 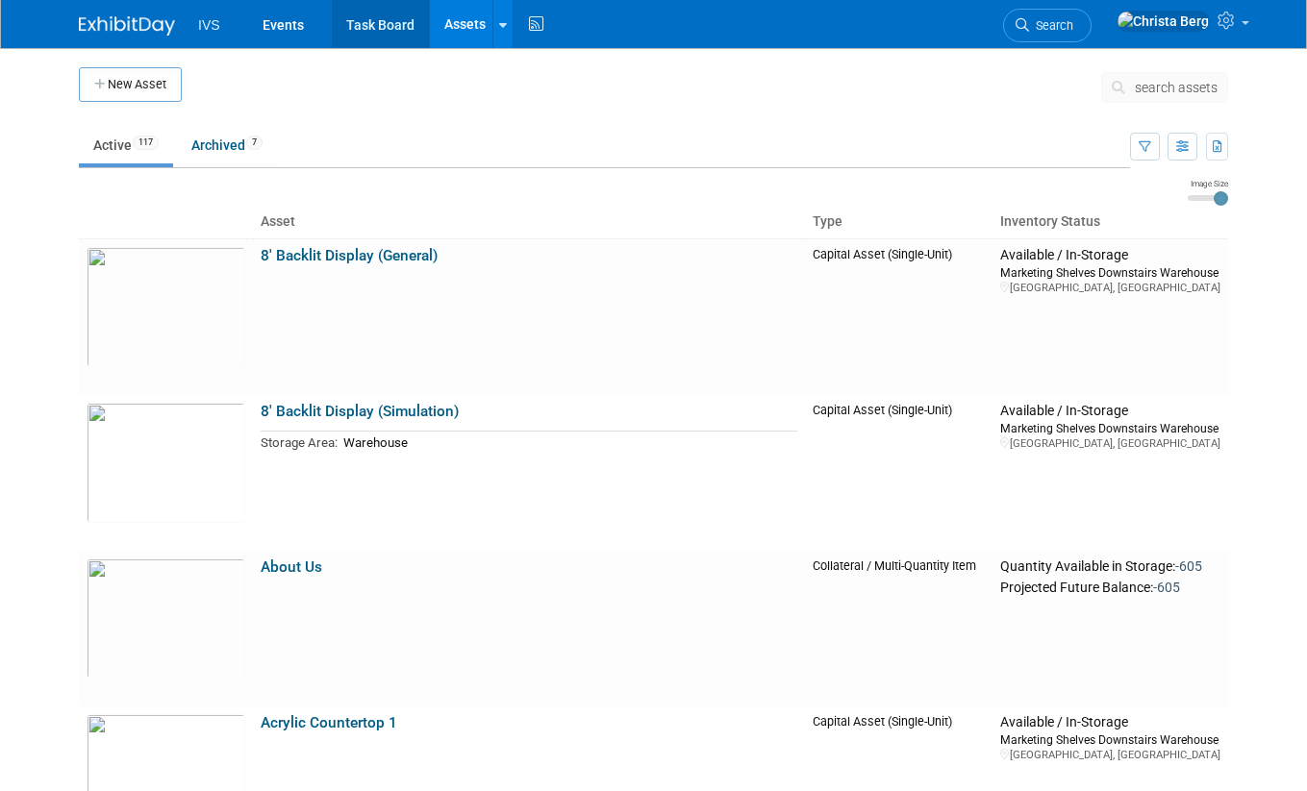 I want to click on img: Christa Berg, so click(x=1162, y=21).